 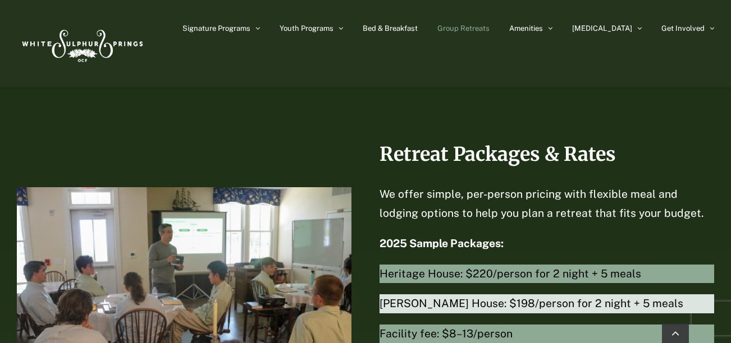 What do you see at coordinates (541, 204) in the screenshot?
I see `span: We offer simple, per-person pricing with flexible meal and lodging options to help you plan a ret...` at bounding box center [541, 204].